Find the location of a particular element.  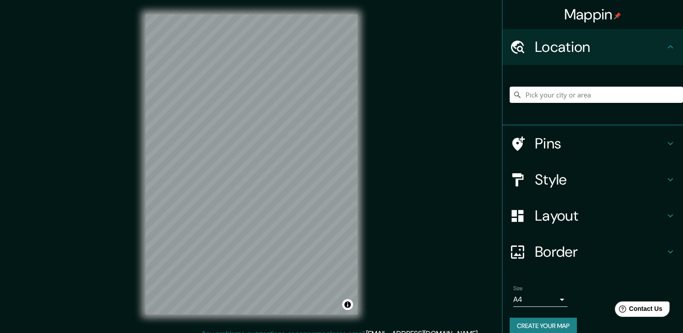

h4: Location is located at coordinates (600, 47).